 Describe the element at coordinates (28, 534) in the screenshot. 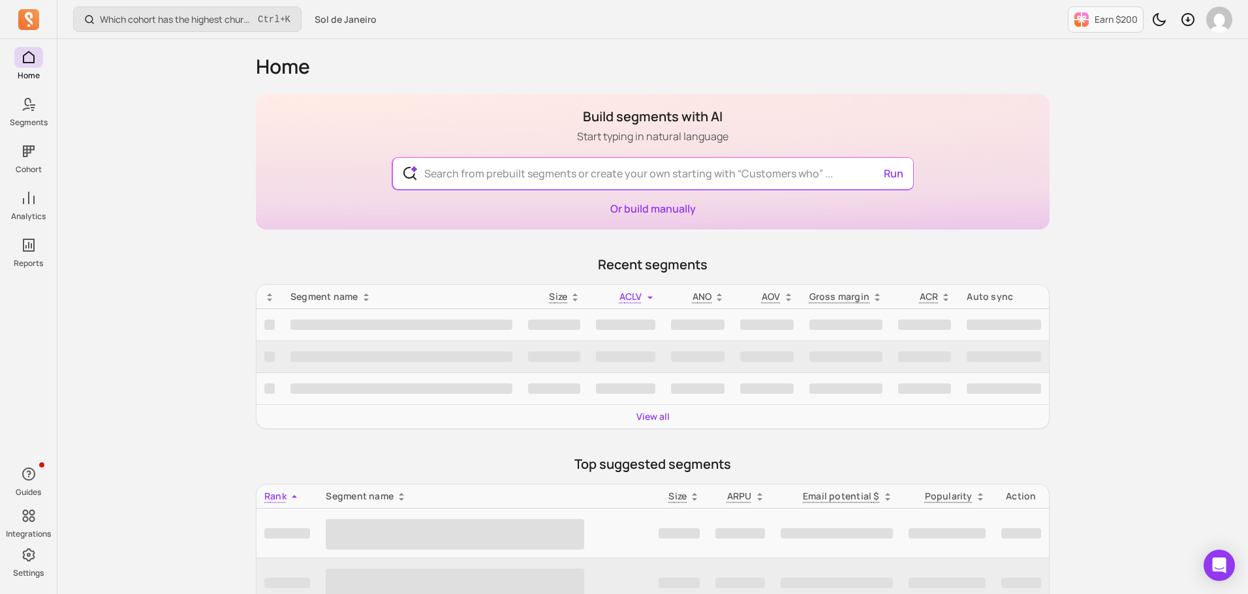

I see `p: Integrations` at that location.